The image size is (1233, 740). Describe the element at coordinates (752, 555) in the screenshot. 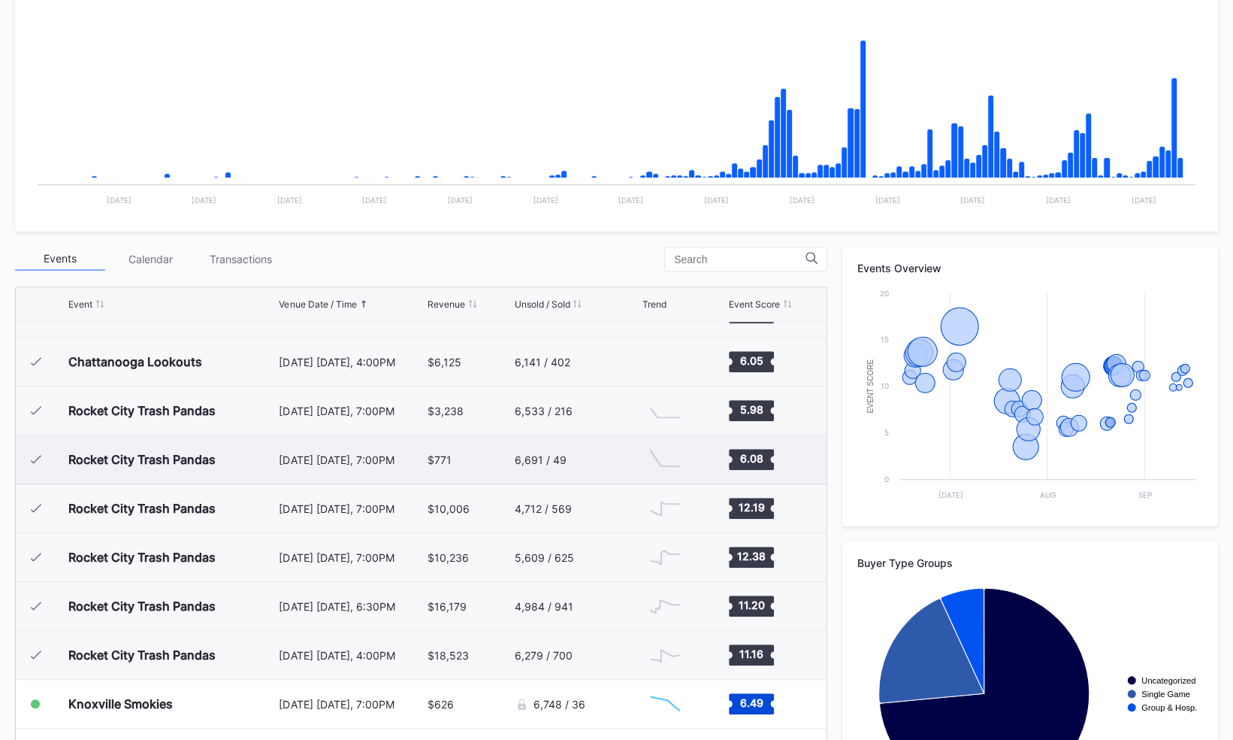

I see `text: 12.38` at that location.